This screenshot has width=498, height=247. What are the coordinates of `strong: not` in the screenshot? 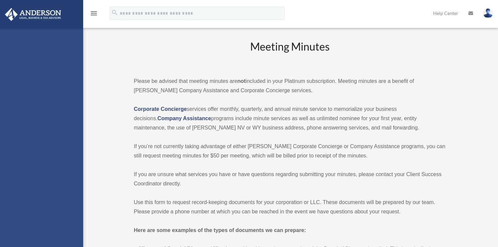 It's located at (241, 81).